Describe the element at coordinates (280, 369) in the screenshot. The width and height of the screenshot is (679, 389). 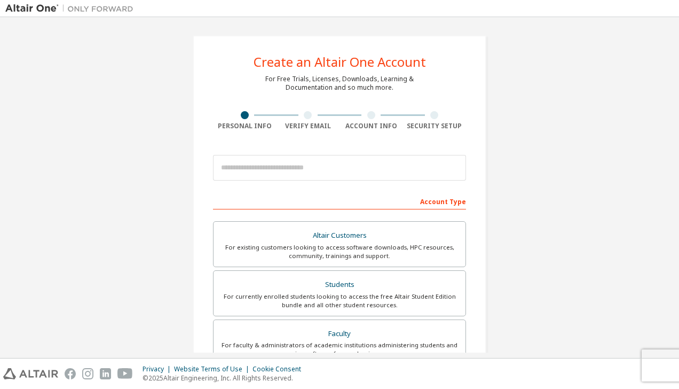
I see `div: Cookie Consent` at that location.